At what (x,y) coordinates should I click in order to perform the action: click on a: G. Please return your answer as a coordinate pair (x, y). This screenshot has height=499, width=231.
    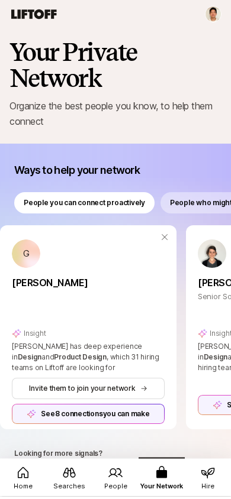
    Looking at the image, I should click on (88, 257).